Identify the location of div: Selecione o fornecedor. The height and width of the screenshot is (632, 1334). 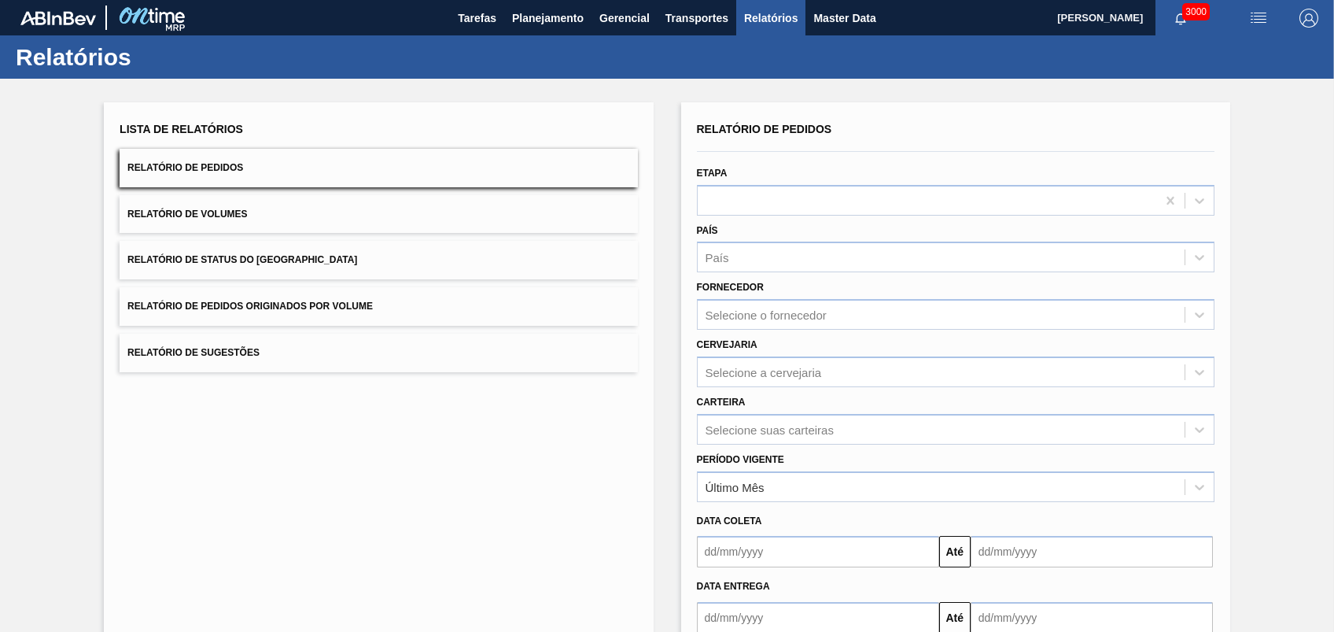
(766, 315).